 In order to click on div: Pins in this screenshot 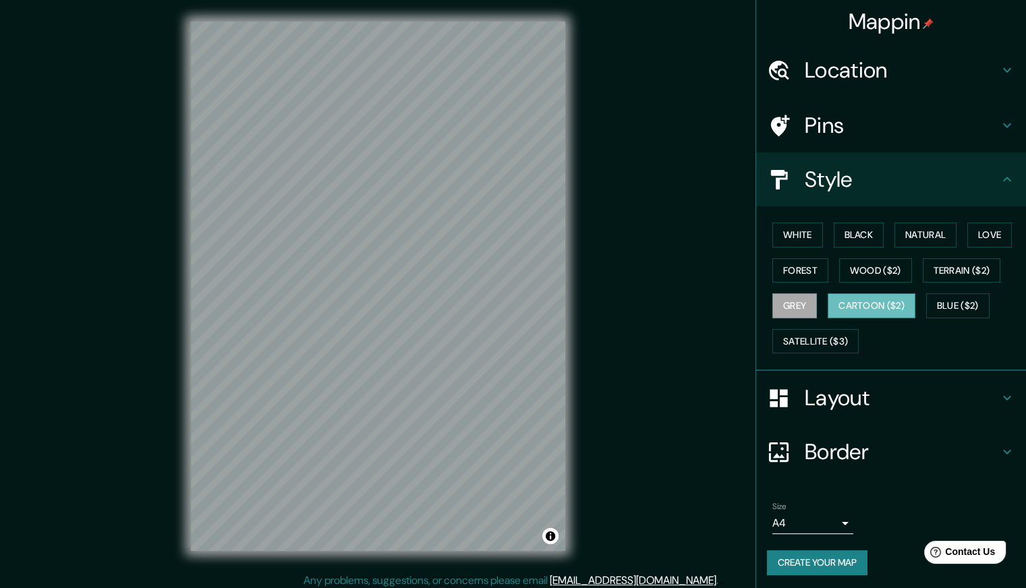, I will do `click(891, 125)`.